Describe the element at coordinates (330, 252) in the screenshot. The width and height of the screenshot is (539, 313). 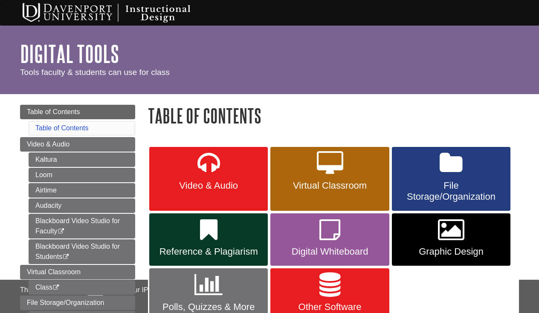
I see `span: Digital Whiteboard` at that location.